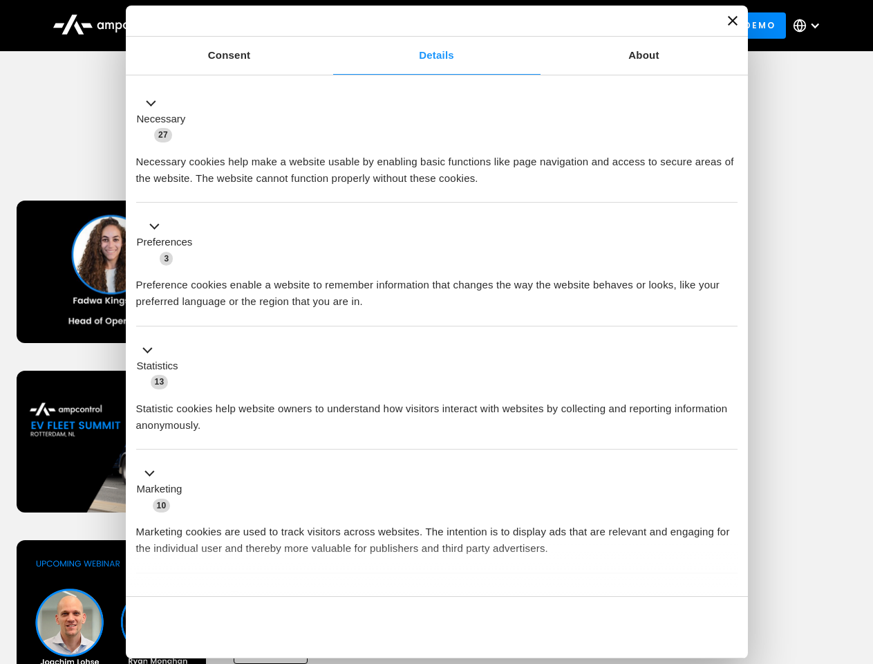 This screenshot has height=664, width=873. What do you see at coordinates (169, 243) in the screenshot?
I see `button: Preferences (3)` at bounding box center [169, 243].